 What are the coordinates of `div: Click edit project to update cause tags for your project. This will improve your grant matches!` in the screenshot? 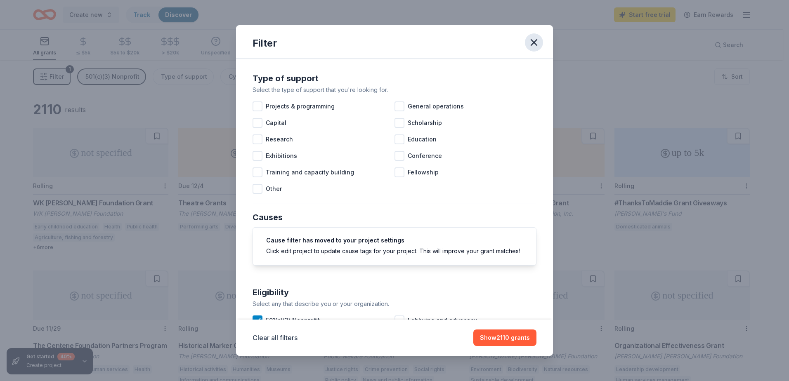 It's located at (394, 251).